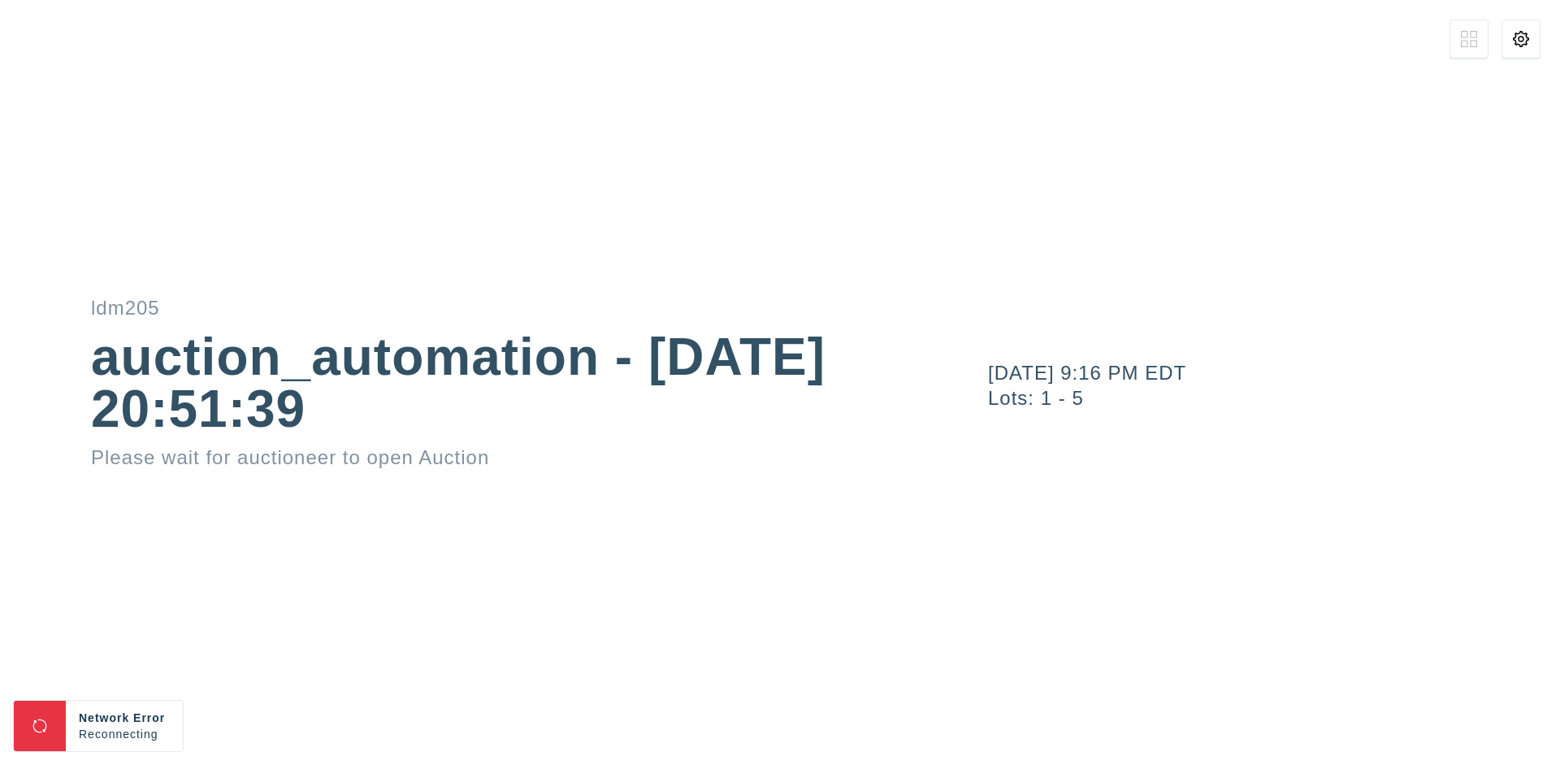  I want to click on div: Lots: 1 - 5, so click(1274, 398).